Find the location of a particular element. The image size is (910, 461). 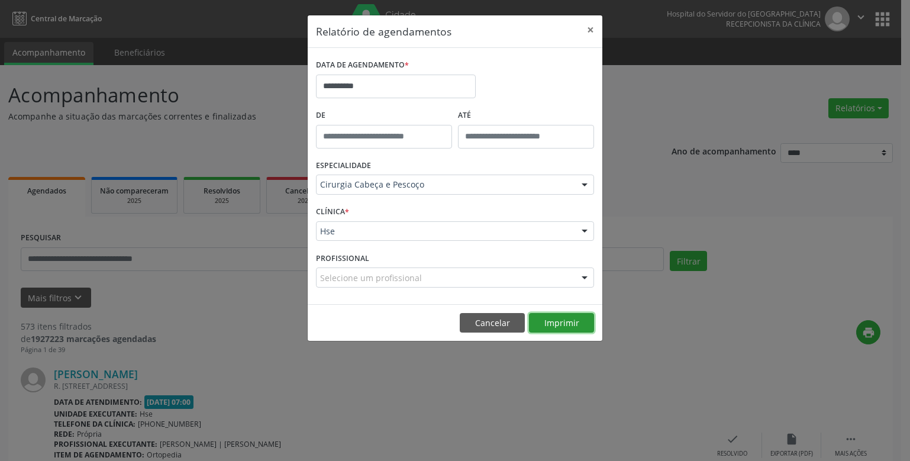

button: Imprimir is located at coordinates (562, 323).